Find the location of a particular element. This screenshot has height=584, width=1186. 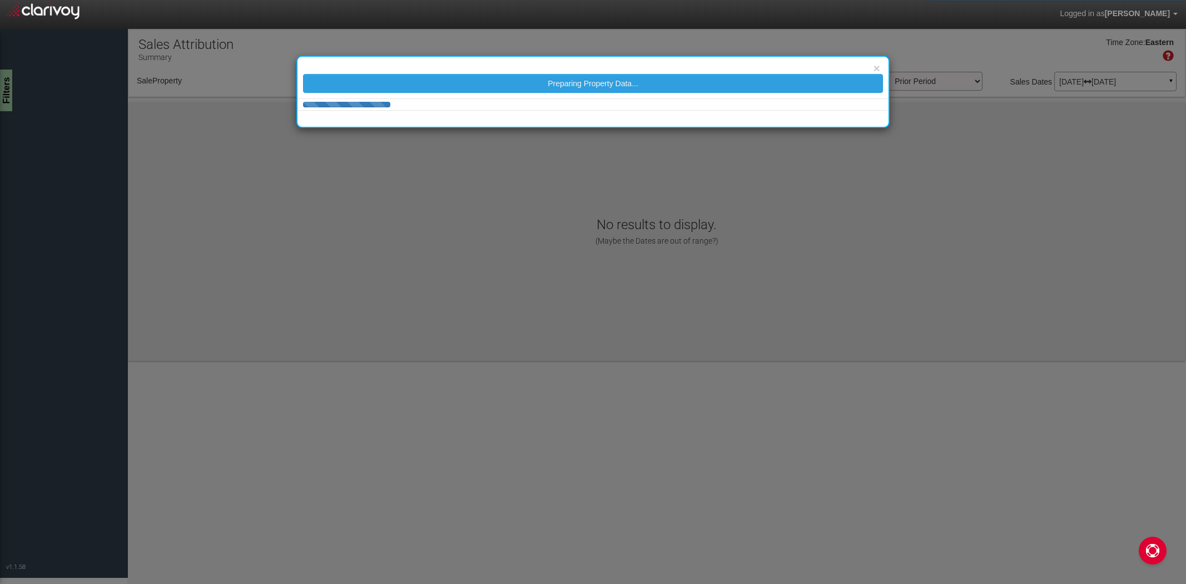

button: Preparing Property Data... is located at coordinates (593, 83).